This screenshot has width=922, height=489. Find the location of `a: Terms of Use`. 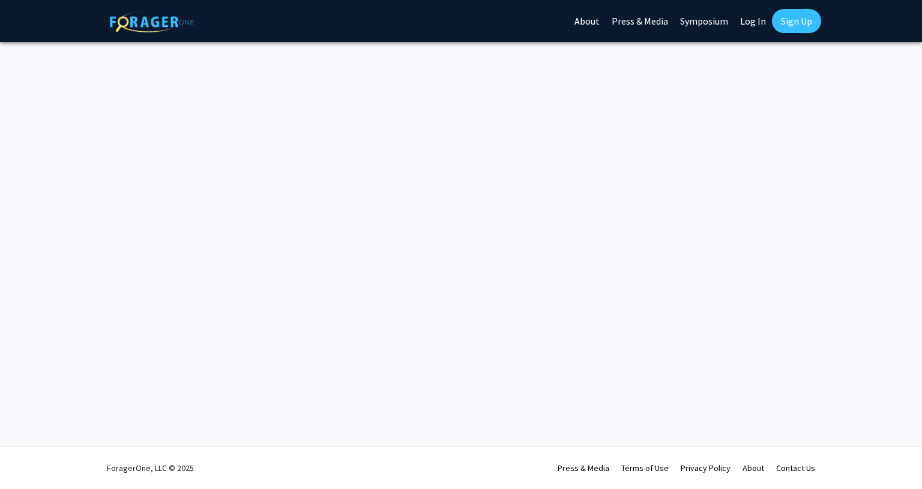

a: Terms of Use is located at coordinates (645, 468).